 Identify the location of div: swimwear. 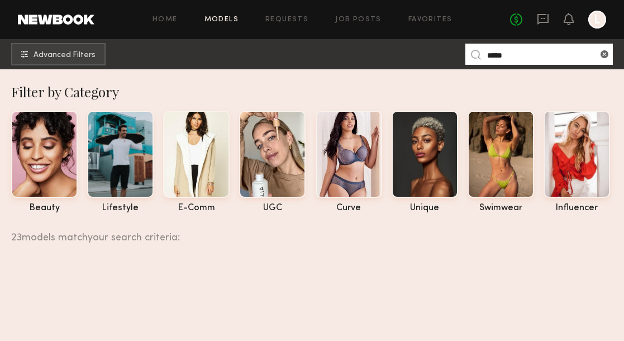
(501, 208).